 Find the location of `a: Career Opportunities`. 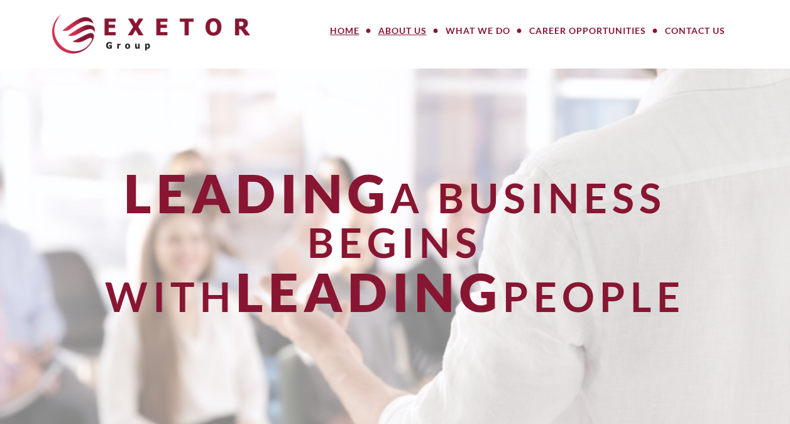

a: Career Opportunities is located at coordinates (588, 31).